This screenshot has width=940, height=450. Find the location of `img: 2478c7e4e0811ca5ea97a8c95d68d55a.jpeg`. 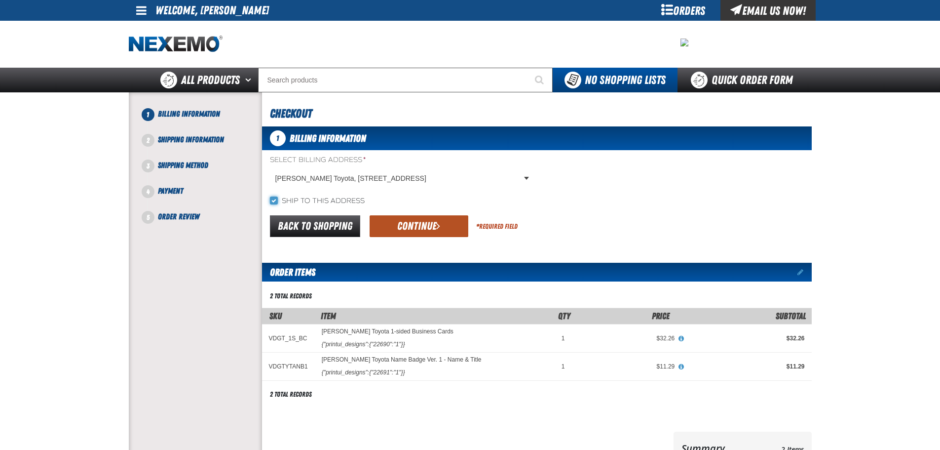

img: 2478c7e4e0811ca5ea97a8c95d68d55a.jpeg is located at coordinates (684, 42).